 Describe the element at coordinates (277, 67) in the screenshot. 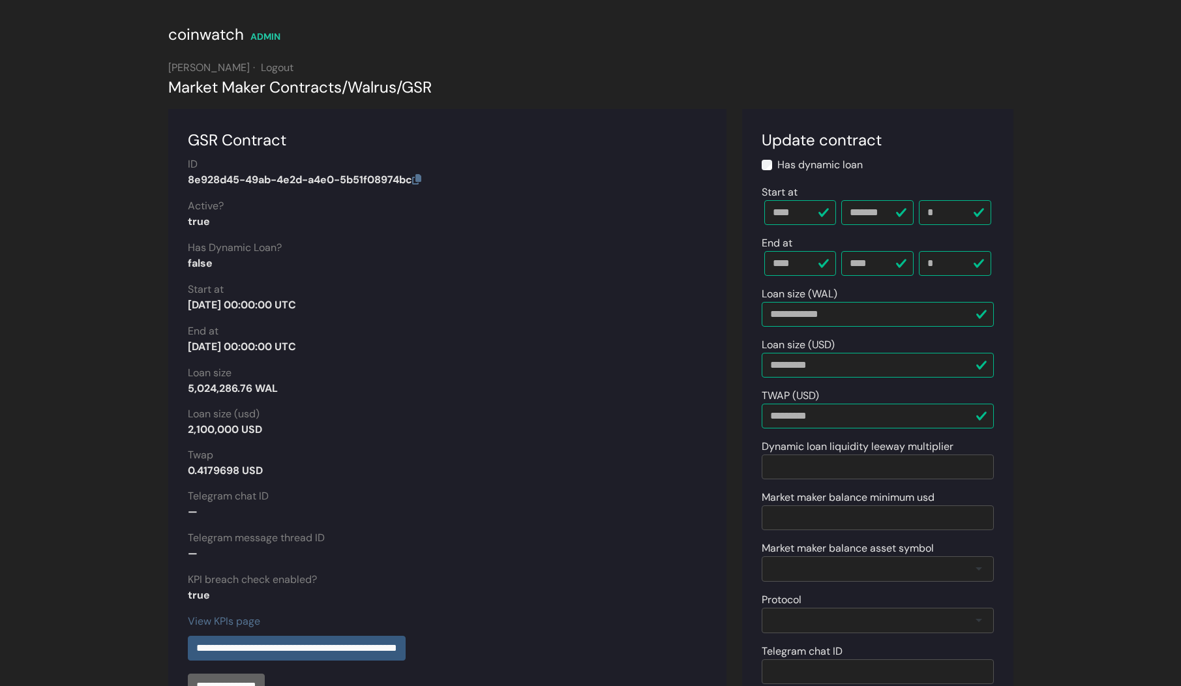

I see `a: Logout` at that location.